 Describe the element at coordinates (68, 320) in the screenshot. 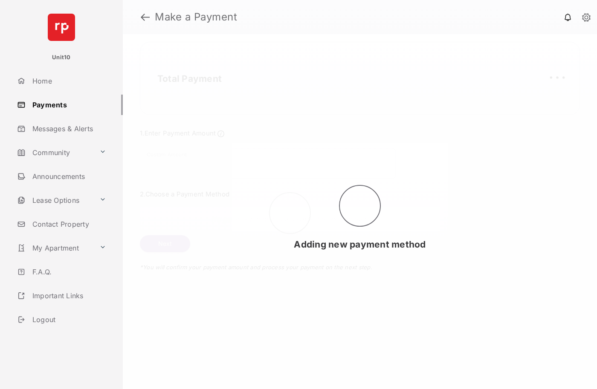

I see `a: Logout` at that location.